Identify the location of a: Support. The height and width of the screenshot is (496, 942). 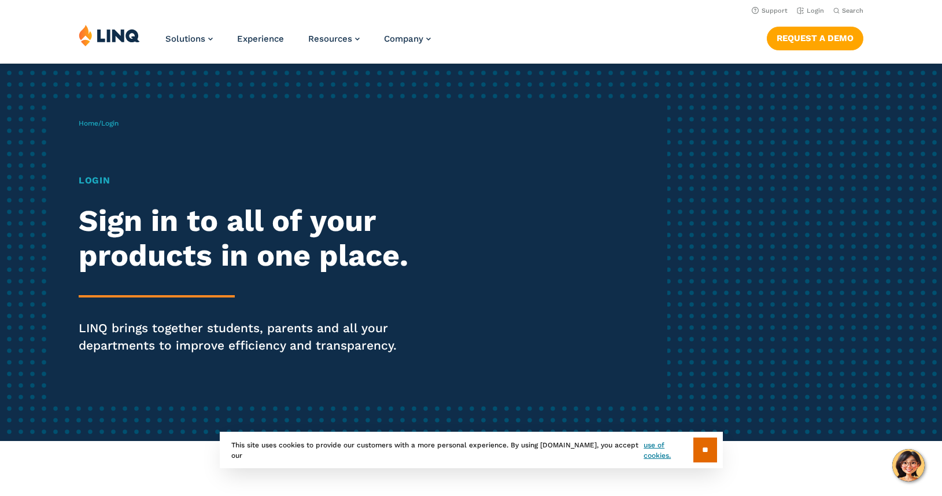
(770, 10).